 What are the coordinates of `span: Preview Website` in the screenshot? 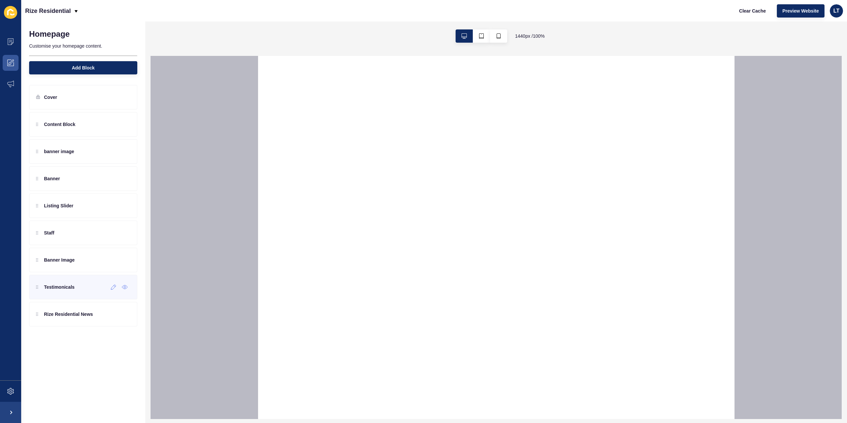 It's located at (801, 11).